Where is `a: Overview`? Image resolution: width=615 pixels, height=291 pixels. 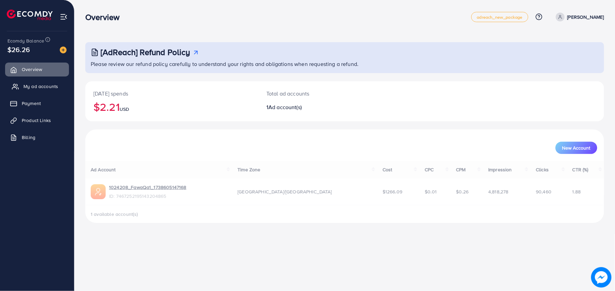
a: Overview is located at coordinates (37, 69).